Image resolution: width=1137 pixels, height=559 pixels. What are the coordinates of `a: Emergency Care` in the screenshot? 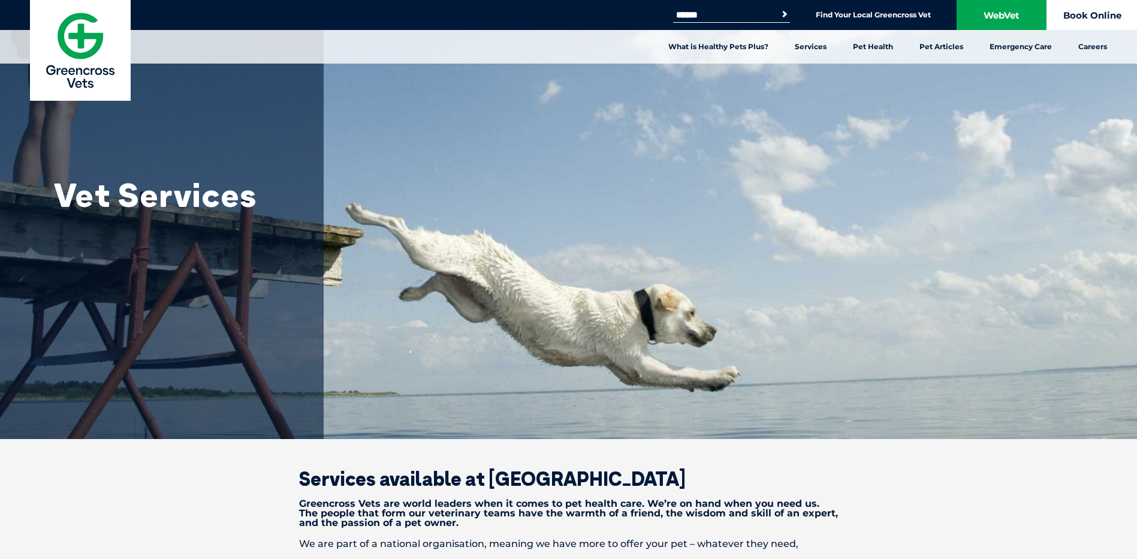 It's located at (1021, 47).